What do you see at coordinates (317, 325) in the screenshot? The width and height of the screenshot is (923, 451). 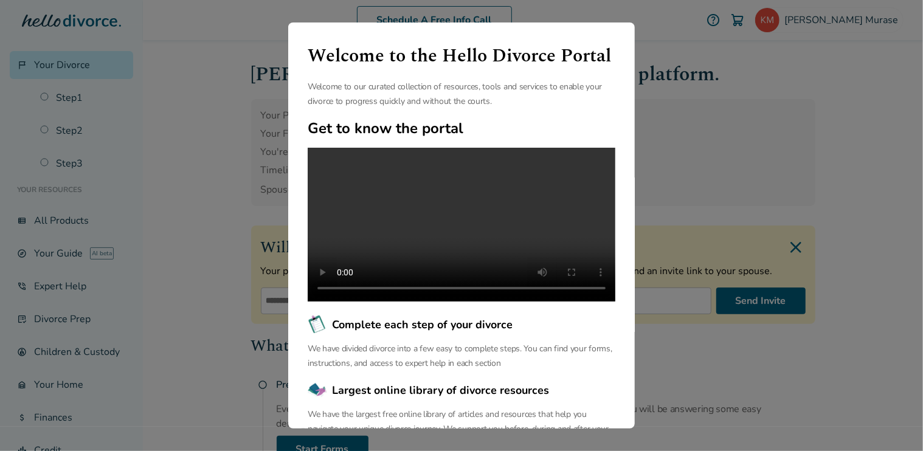 I see `img: Complete each step of your divorce` at bounding box center [317, 325].